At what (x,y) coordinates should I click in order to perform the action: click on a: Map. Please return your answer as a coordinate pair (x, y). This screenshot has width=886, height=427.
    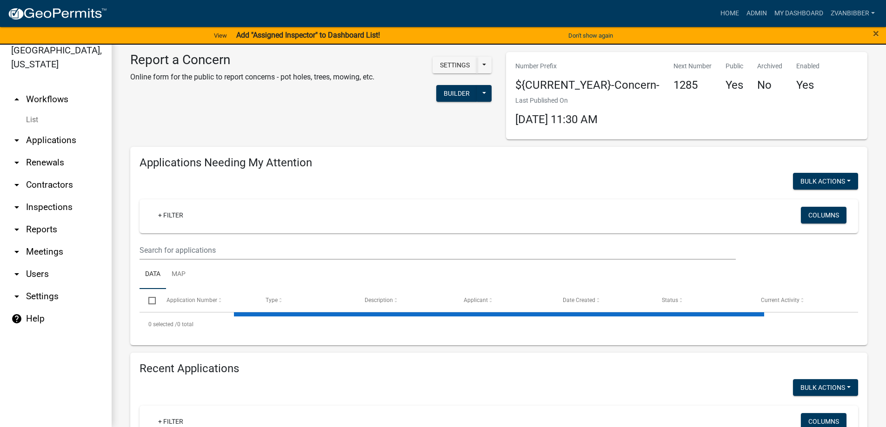
    Looking at the image, I should click on (179, 275).